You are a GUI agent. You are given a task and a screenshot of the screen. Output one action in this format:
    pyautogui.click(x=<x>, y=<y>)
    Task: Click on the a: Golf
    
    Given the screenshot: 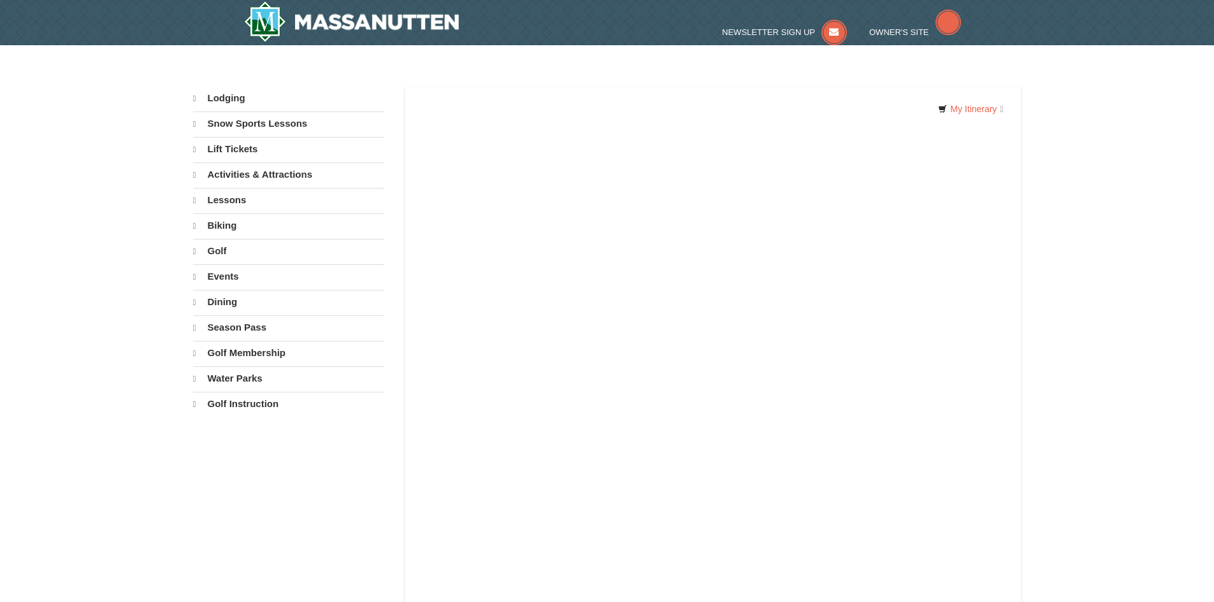 What is the action you would take?
    pyautogui.click(x=289, y=251)
    